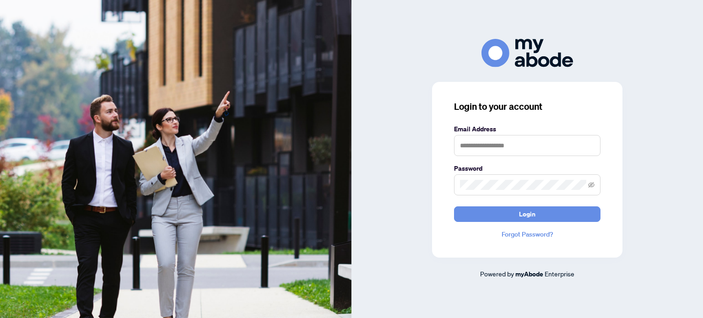  I want to click on span: Enterprise, so click(559, 274).